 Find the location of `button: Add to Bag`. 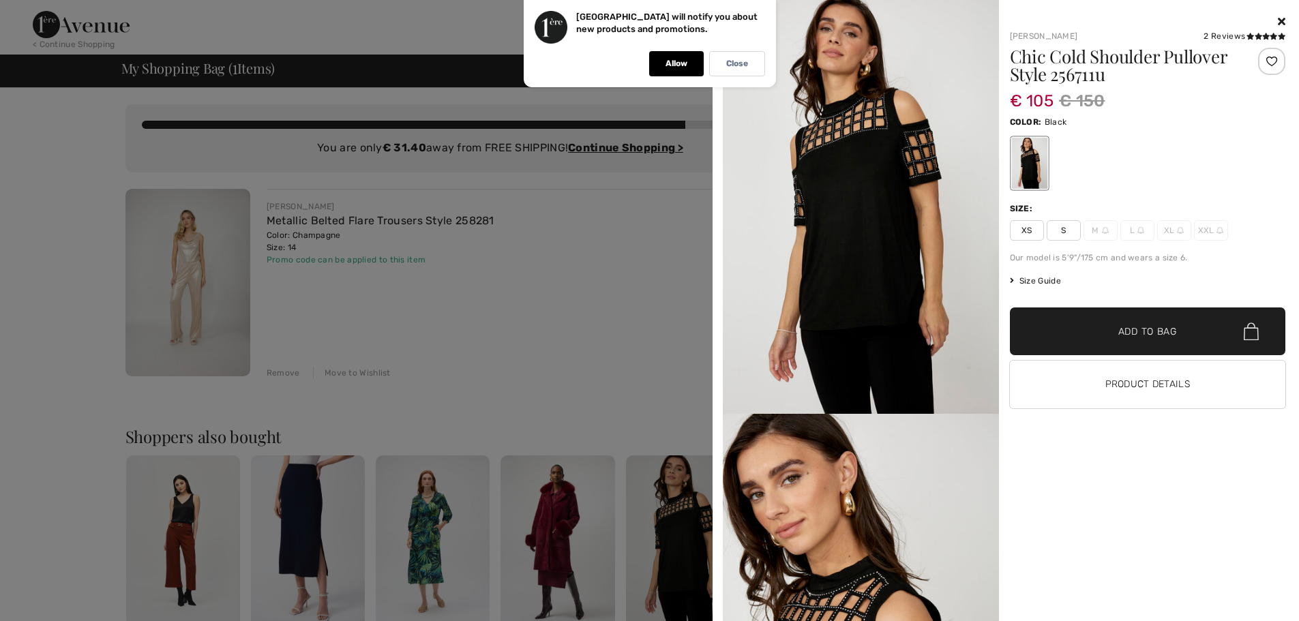

button: Add to Bag is located at coordinates (1148, 331).